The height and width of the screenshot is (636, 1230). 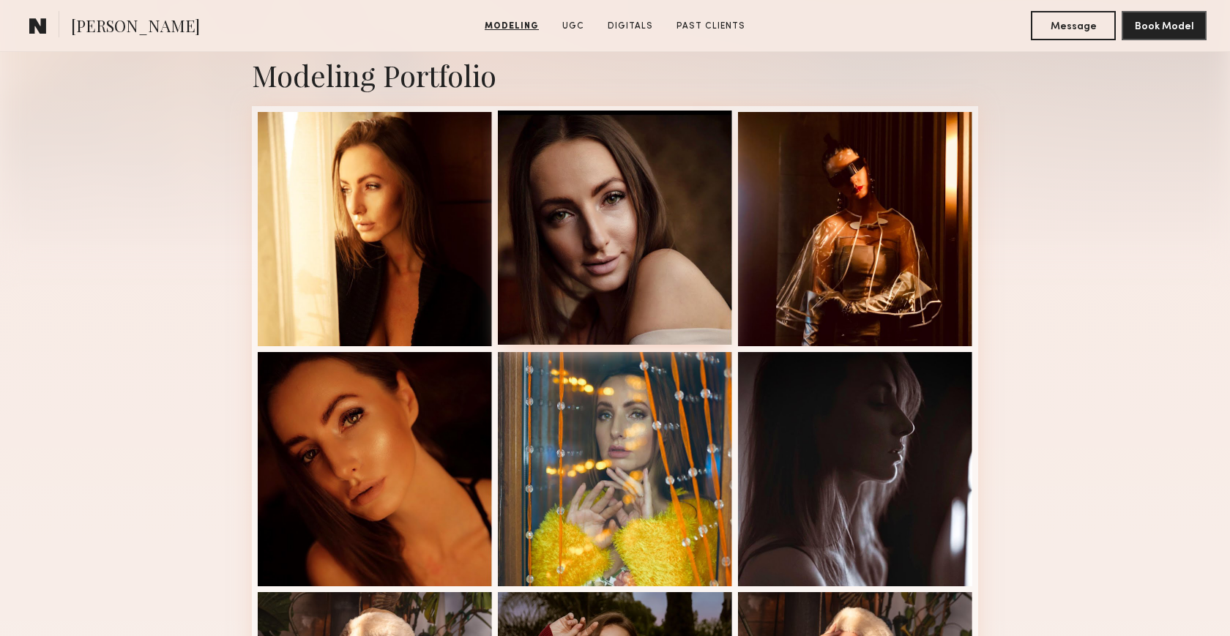 I want to click on a: Digitals, so click(x=631, y=26).